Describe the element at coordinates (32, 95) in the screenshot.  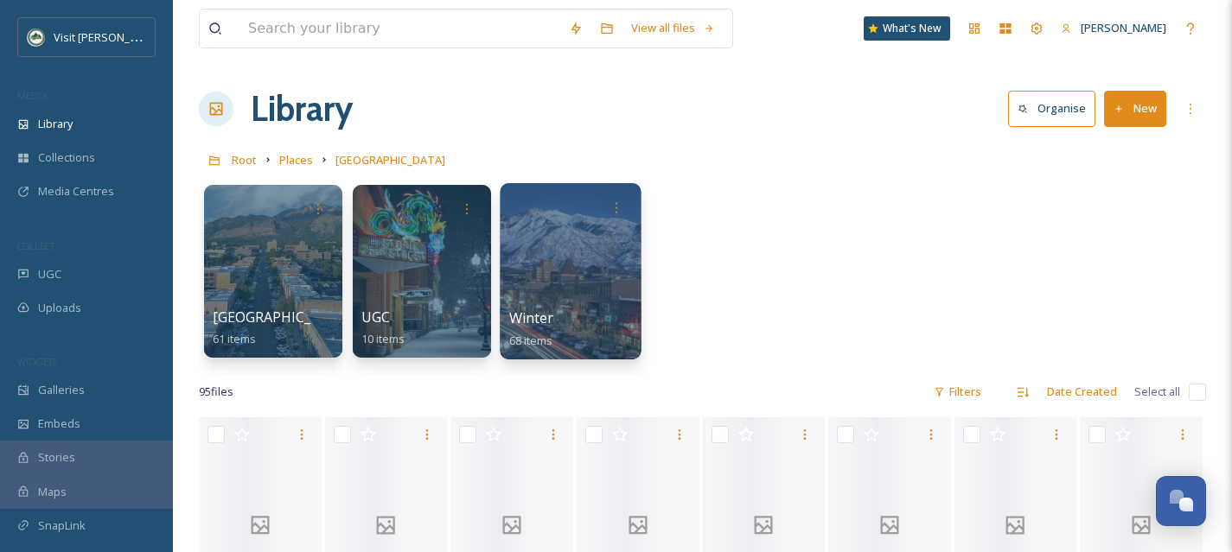
I see `span: MEDIA` at that location.